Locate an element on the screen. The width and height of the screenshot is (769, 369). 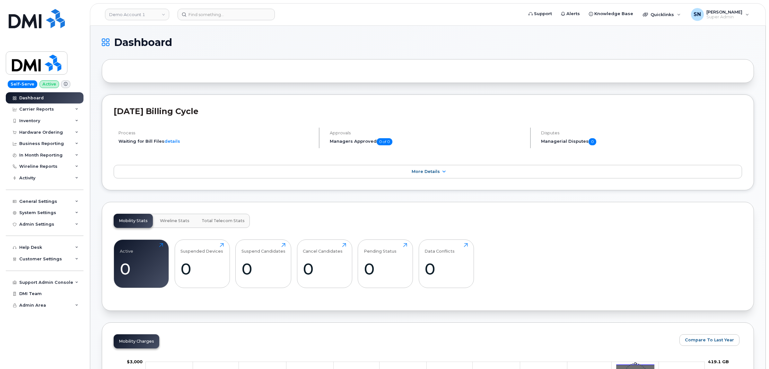
tspan: 419.1 GB is located at coordinates (718, 361).